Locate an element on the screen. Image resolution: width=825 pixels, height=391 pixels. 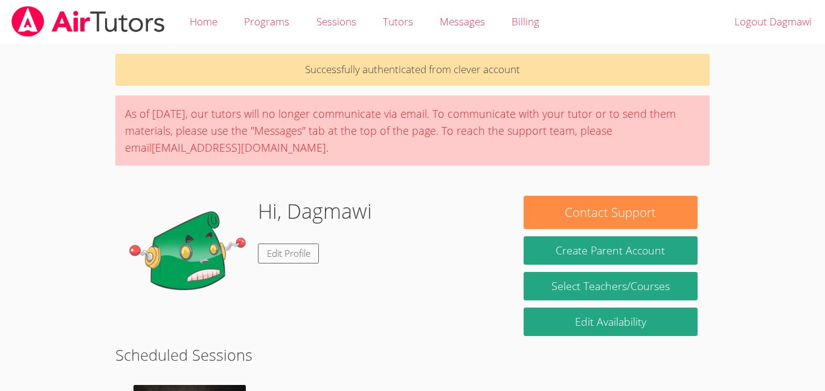
a: Edit Profile is located at coordinates (289, 253).